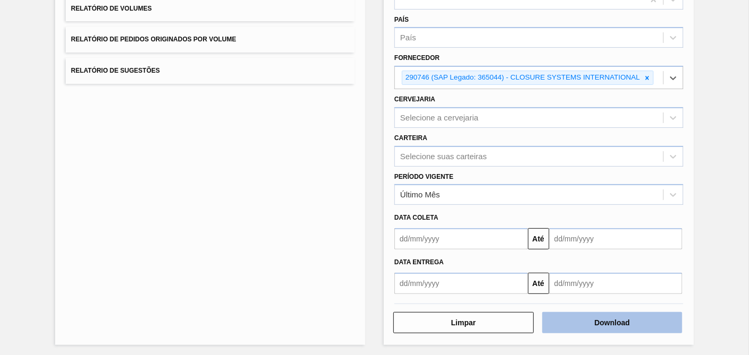 The image size is (749, 355). What do you see at coordinates (420, 195) in the screenshot?
I see `div: Último Mês` at bounding box center [420, 195].